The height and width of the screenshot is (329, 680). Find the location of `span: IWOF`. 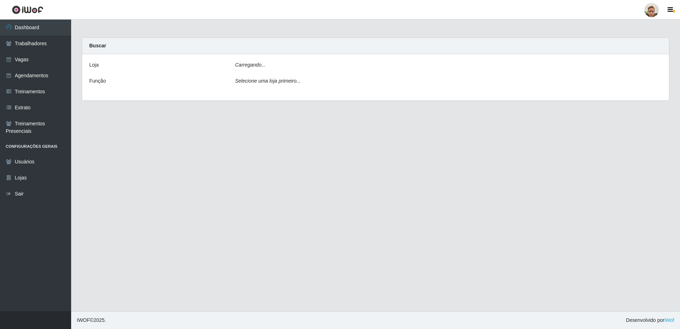

span: IWOF is located at coordinates (83, 320).